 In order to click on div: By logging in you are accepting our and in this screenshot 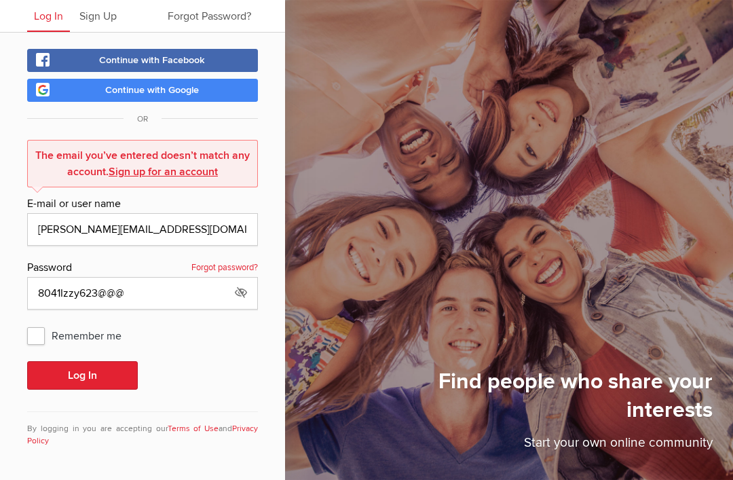, I will do `click(143, 429)`.